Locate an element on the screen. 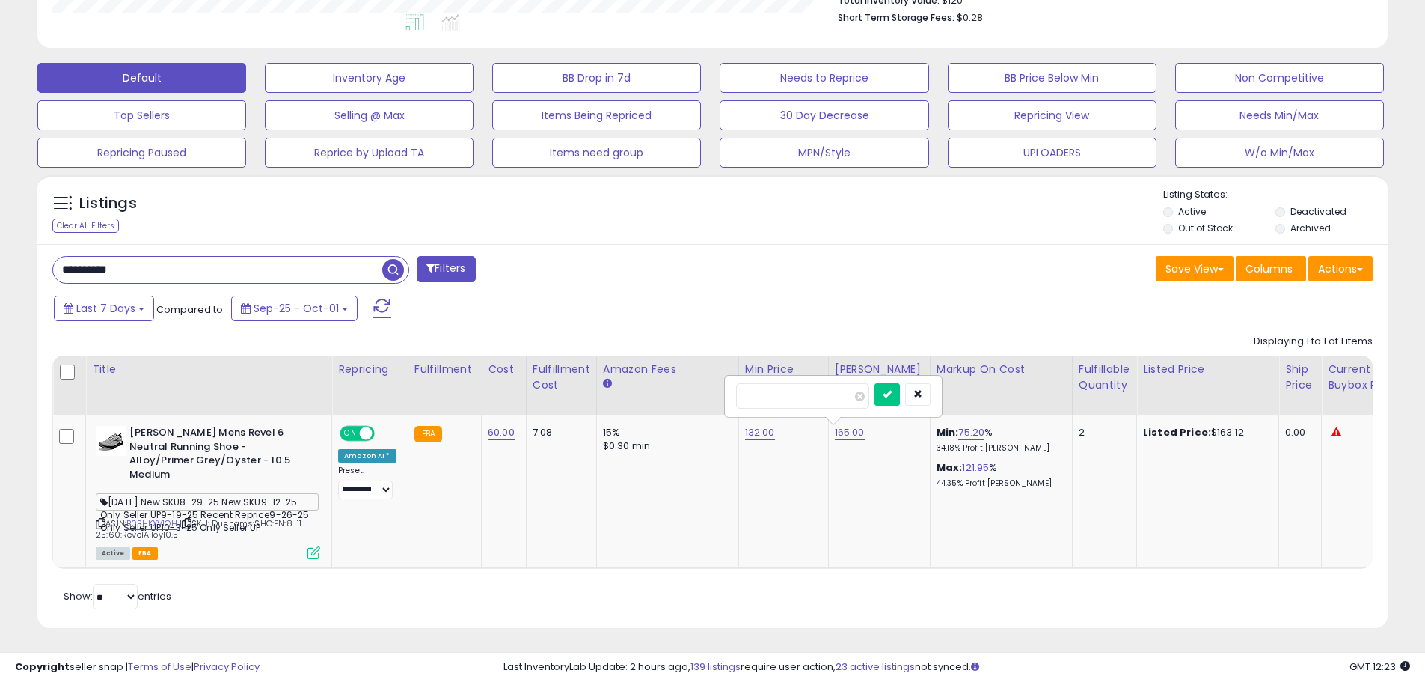  span: FBA is located at coordinates (145, 553).